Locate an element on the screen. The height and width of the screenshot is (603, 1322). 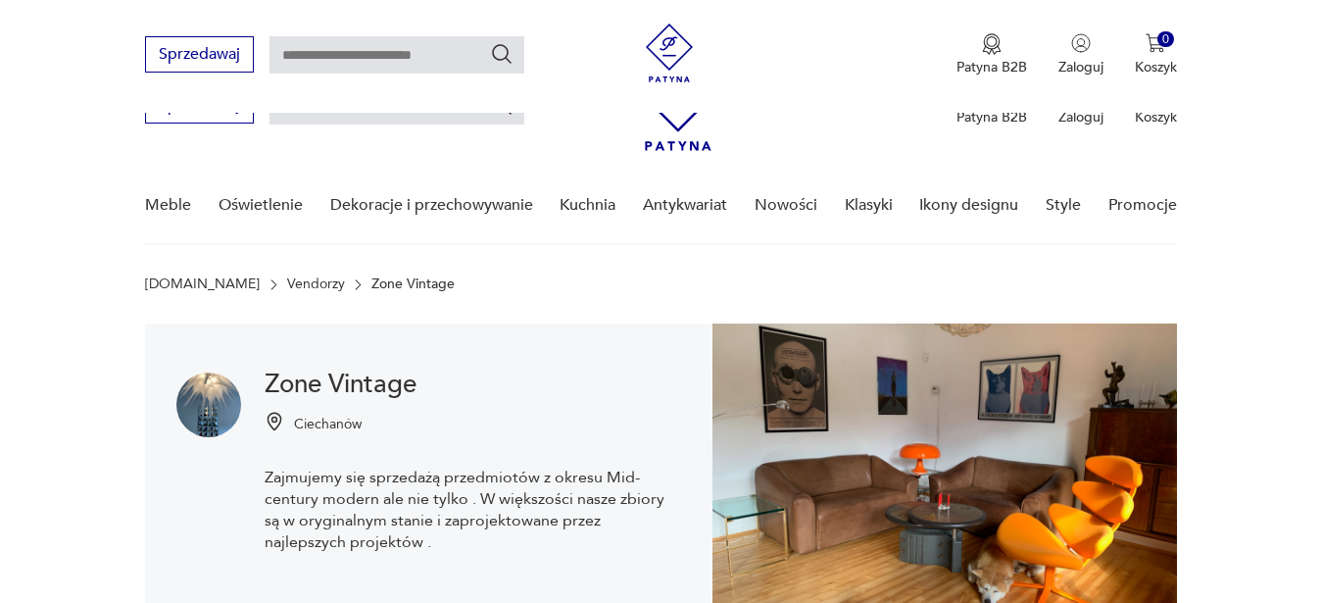
a: Meble is located at coordinates (168, 205).